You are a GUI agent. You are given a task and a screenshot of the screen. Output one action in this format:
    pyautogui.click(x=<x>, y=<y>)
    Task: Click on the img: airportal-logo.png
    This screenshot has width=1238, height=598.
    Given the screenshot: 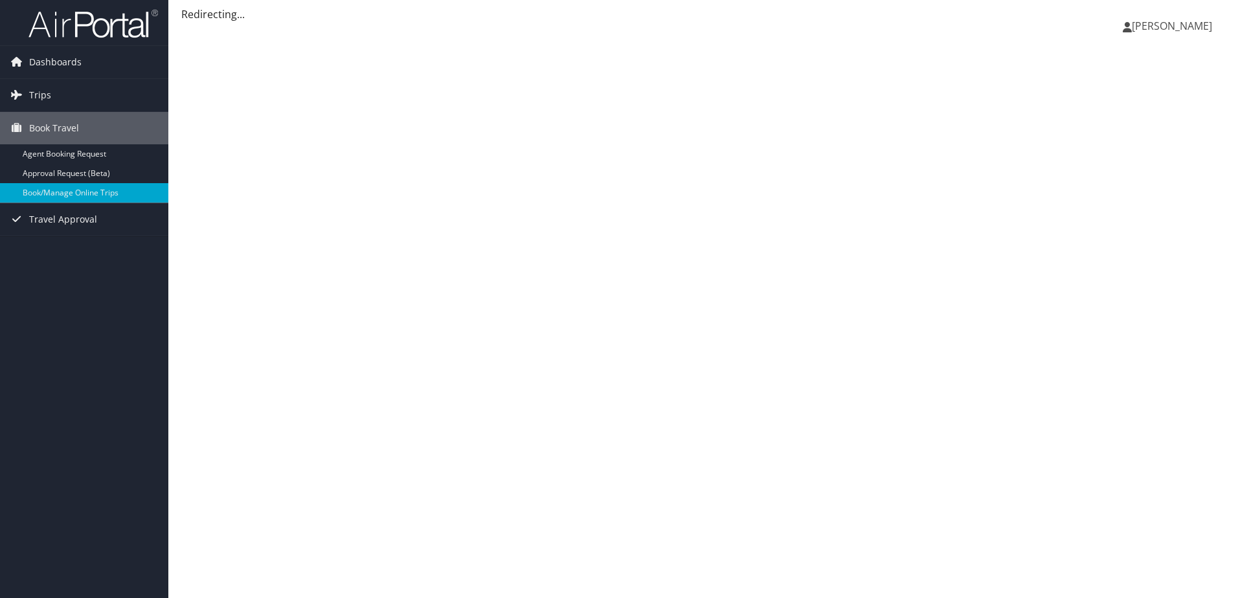 What is the action you would take?
    pyautogui.click(x=93, y=23)
    